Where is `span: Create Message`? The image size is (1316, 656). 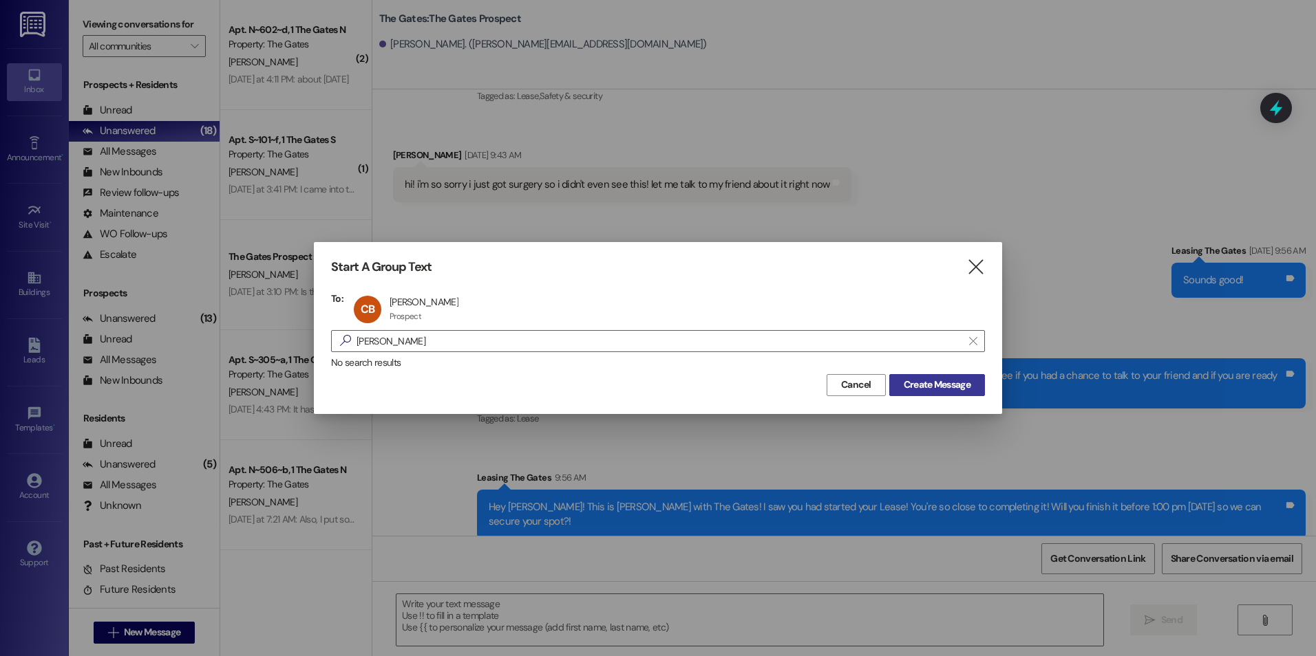
span: Create Message is located at coordinates (937, 385).